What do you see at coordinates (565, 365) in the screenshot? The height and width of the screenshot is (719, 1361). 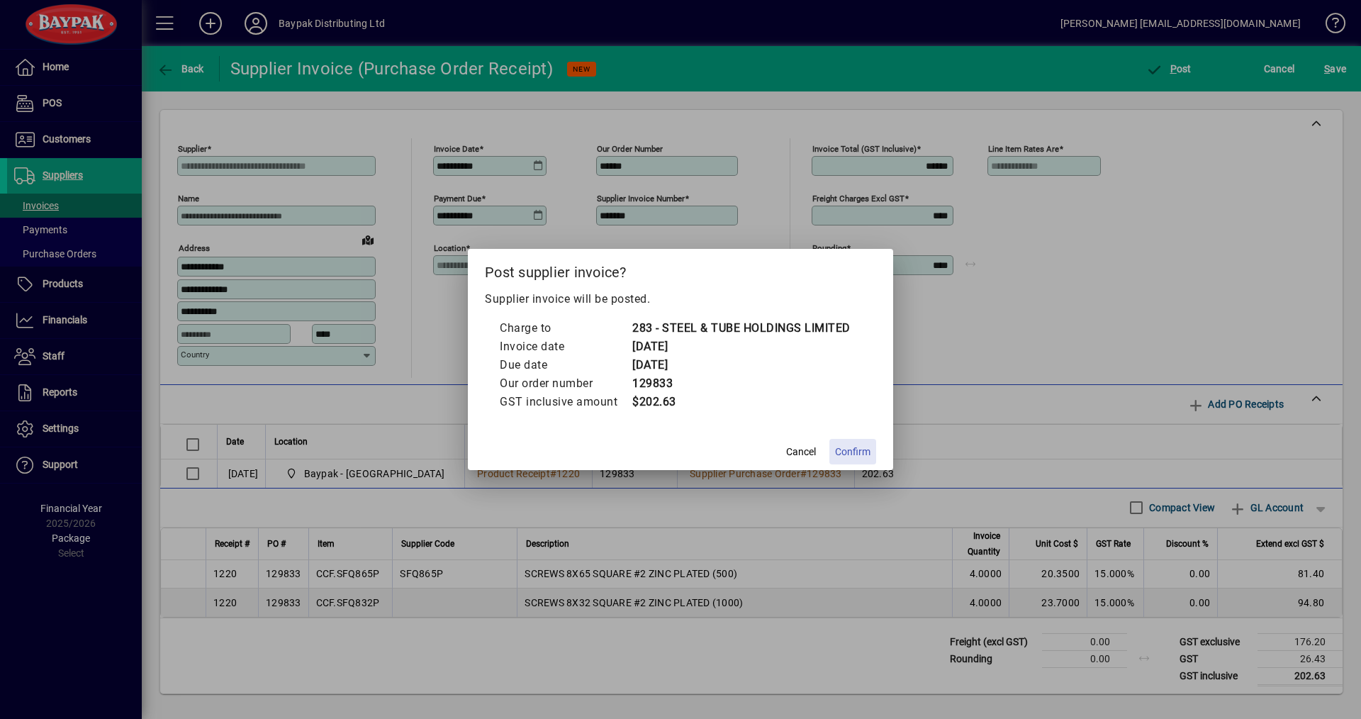 I see `td: Due date` at bounding box center [565, 365].